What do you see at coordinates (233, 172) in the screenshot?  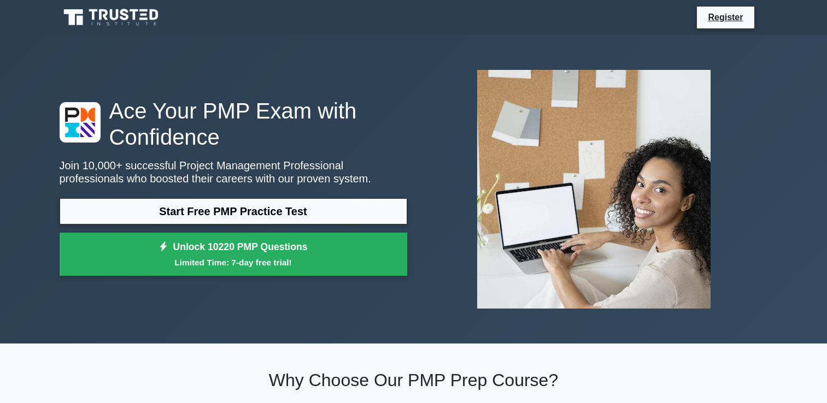 I see `p: Join 10,000+ successful Project Management Professional professionals who boosted their careers w...` at bounding box center [233, 172].